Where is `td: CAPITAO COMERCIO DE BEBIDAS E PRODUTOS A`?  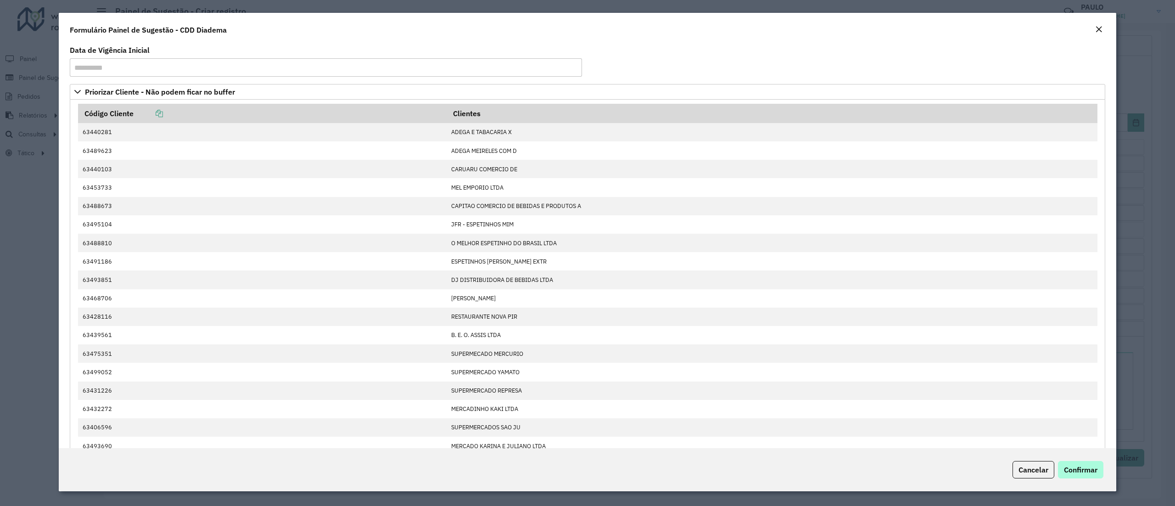 td: CAPITAO COMERCIO DE BEBIDAS E PRODUTOS A is located at coordinates (772, 206).